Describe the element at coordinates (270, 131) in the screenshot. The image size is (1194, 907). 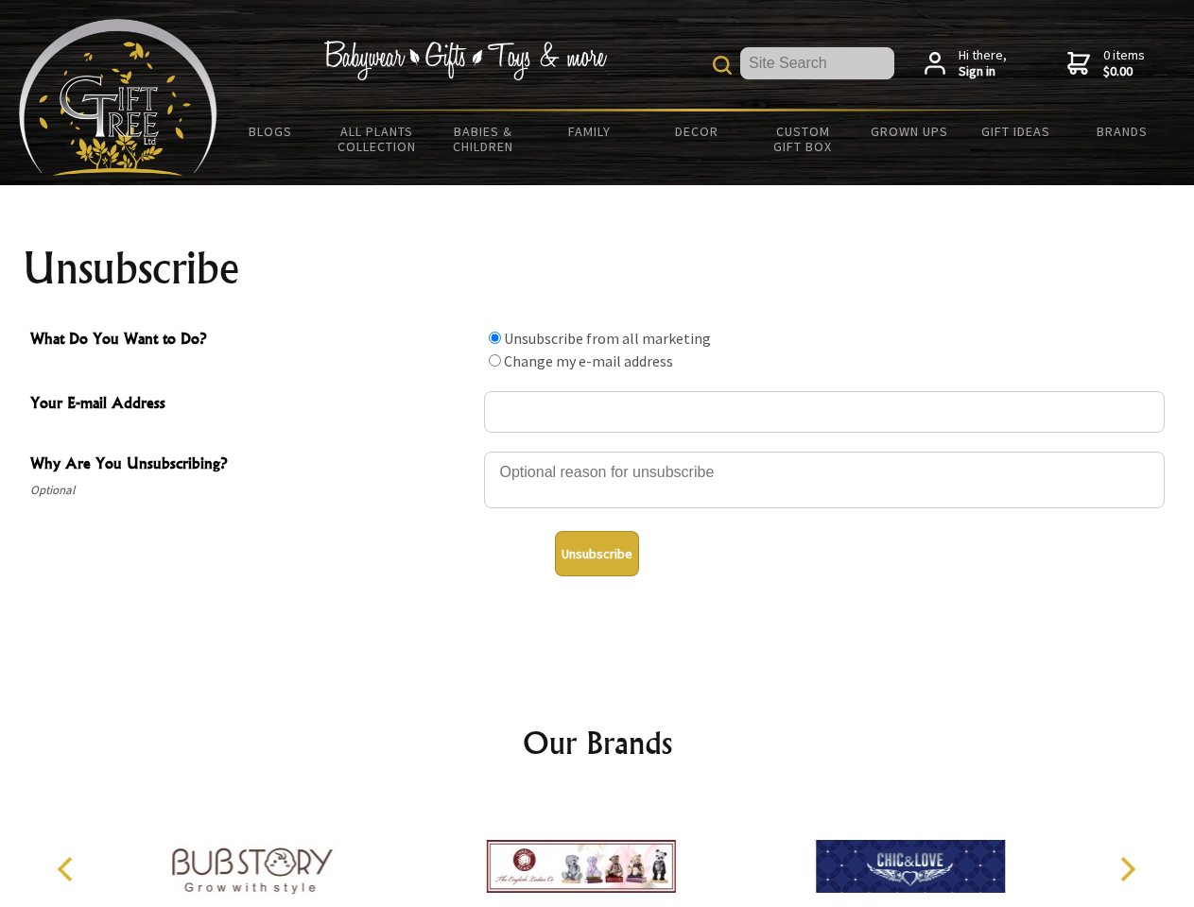
I see `a: BLOGS` at that location.